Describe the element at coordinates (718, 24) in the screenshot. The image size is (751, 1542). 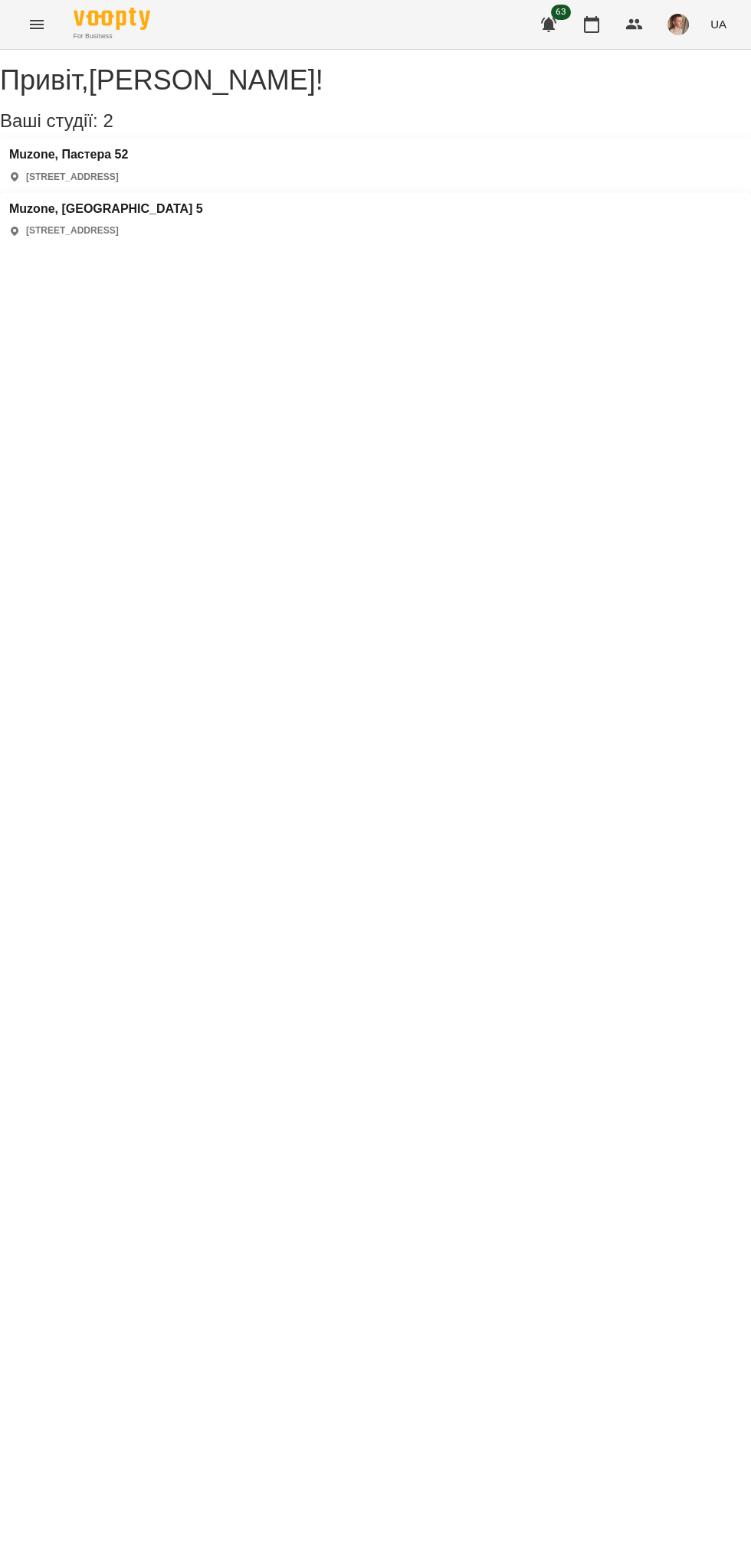
I see `button: UA` at that location.